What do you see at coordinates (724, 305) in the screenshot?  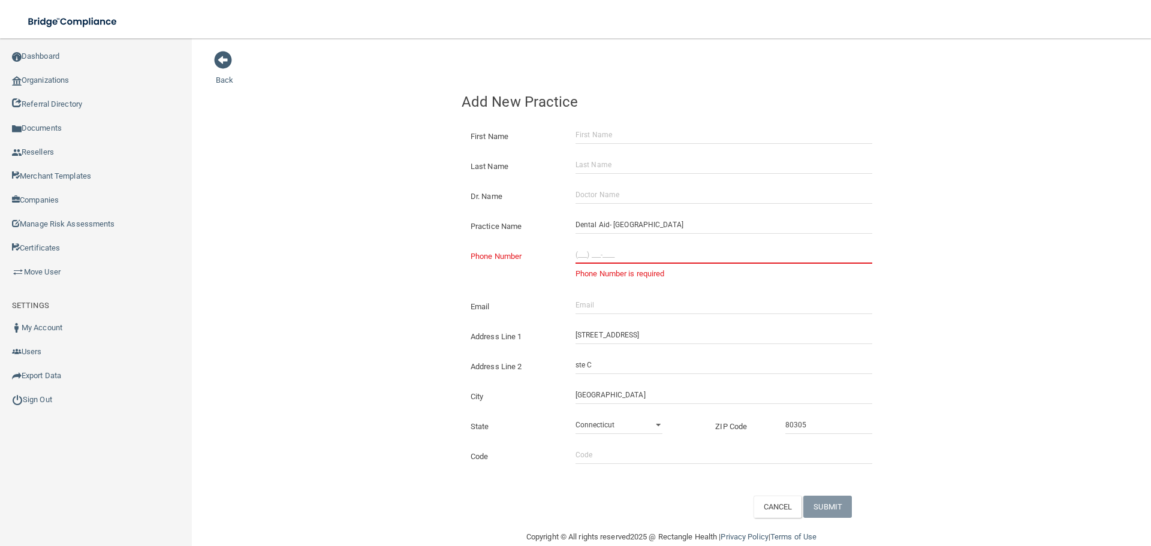 I see `input: Email` at bounding box center [724, 305].